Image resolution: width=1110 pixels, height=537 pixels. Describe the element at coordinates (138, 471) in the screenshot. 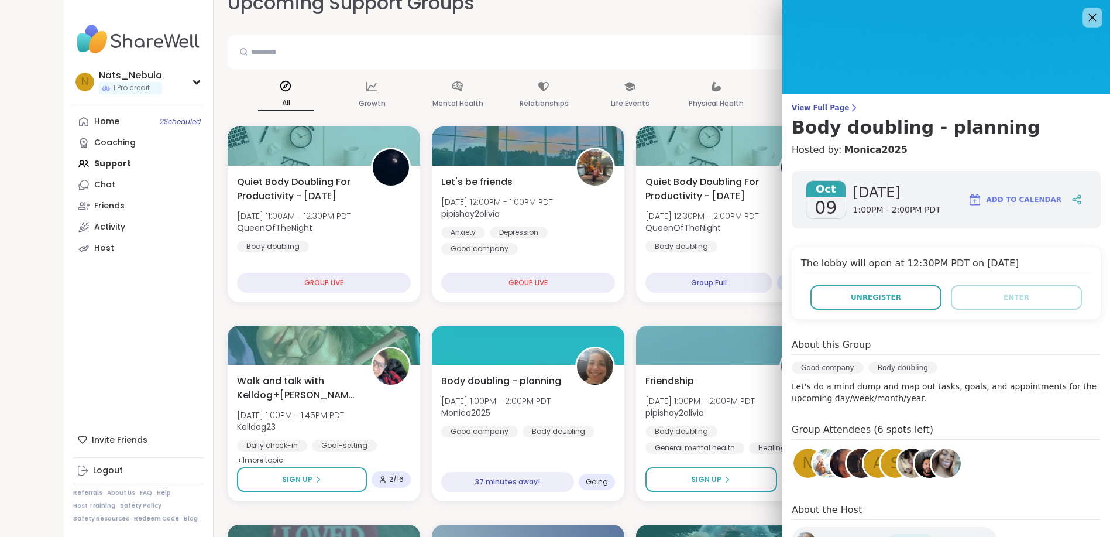

I see `a: Logout` at that location.